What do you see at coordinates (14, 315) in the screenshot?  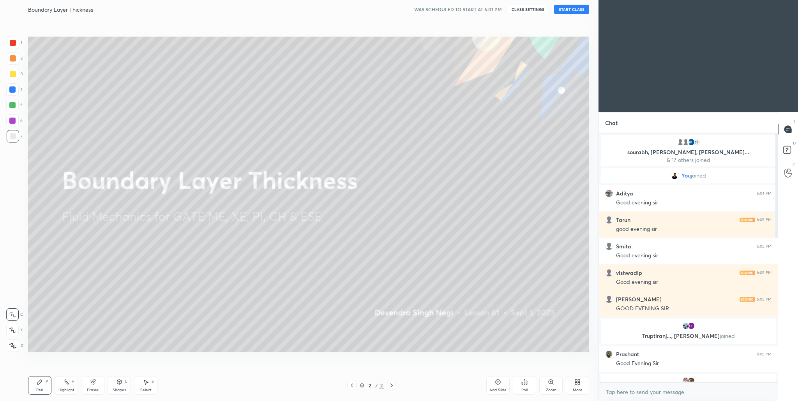 I see `div: C` at bounding box center [14, 315].